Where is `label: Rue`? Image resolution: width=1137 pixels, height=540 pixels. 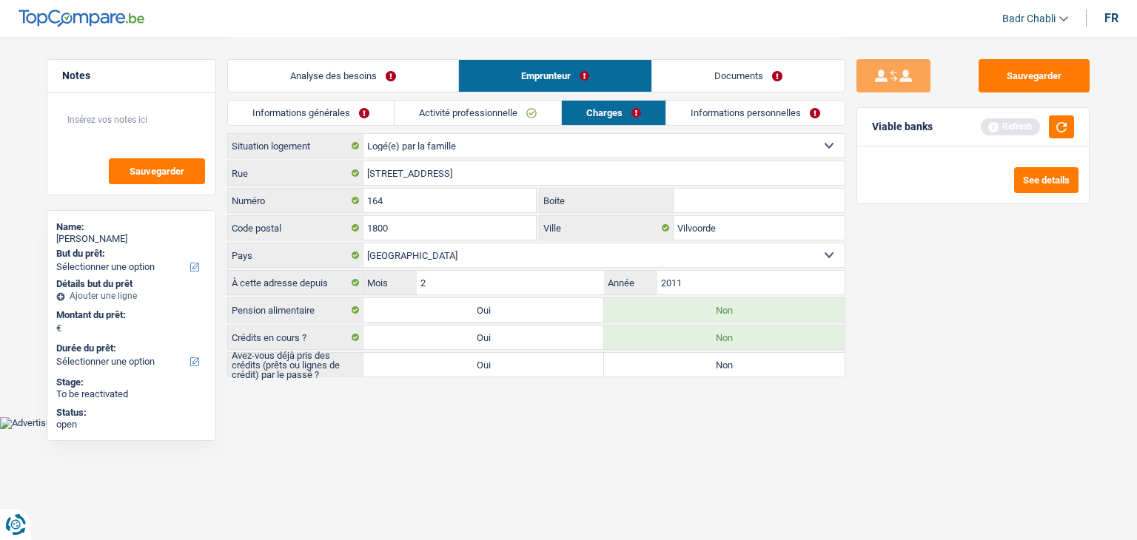
label: Rue is located at coordinates (295, 173).